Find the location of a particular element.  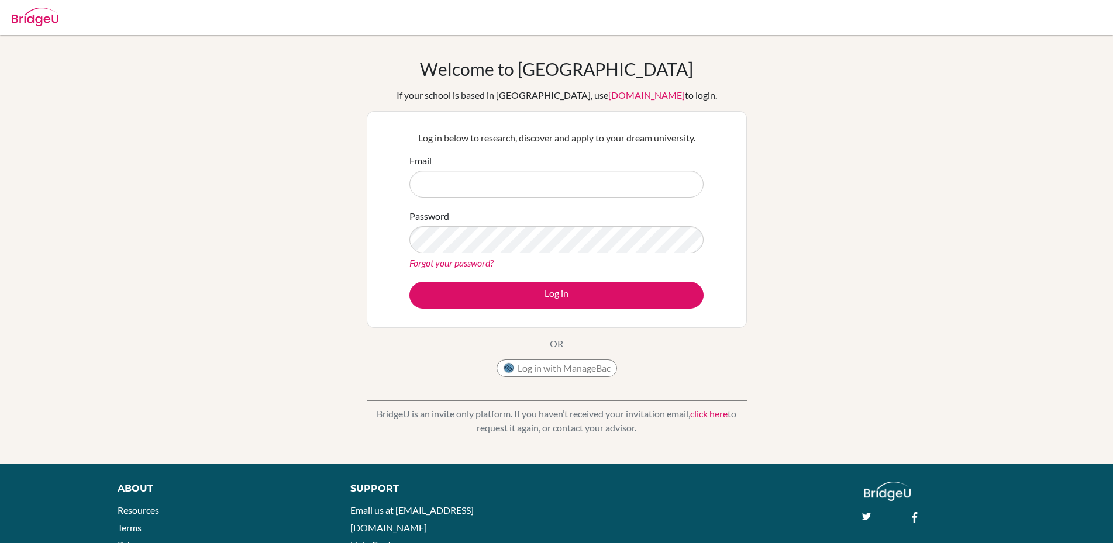

img: logo_white@2x-f4f0deed5e89b7ecb1c2cc34c3e3d731f90f0f143d5ea2071677605dd97b5244.png is located at coordinates (887, 491).